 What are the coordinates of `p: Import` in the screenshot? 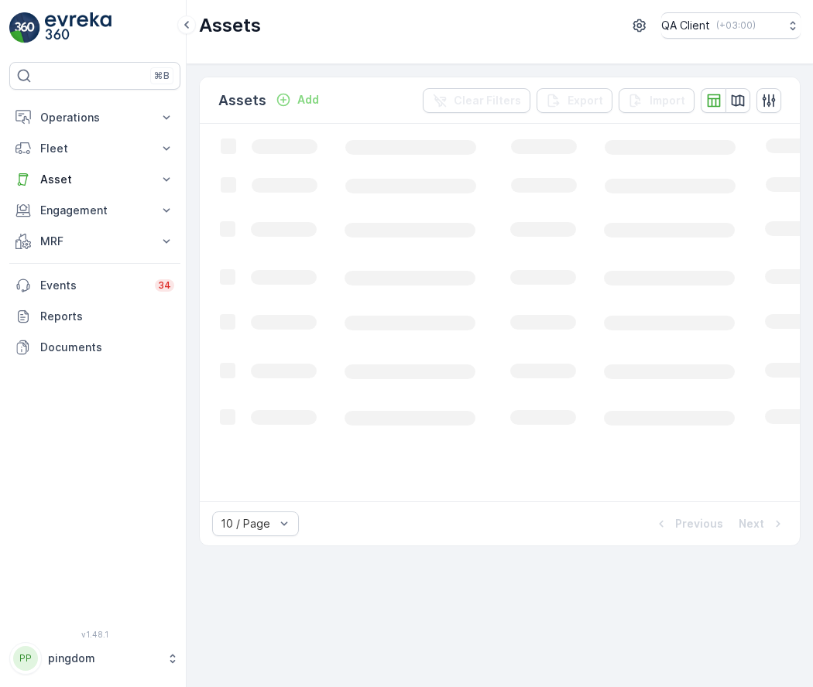 It's located at (667, 101).